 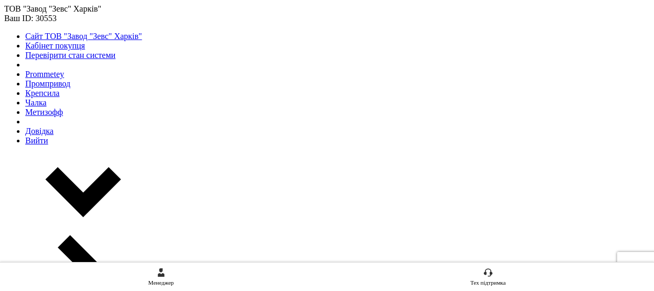 What do you see at coordinates (59, 233) in the screenshot?
I see `span: Каталог ProSale` at bounding box center [59, 233].